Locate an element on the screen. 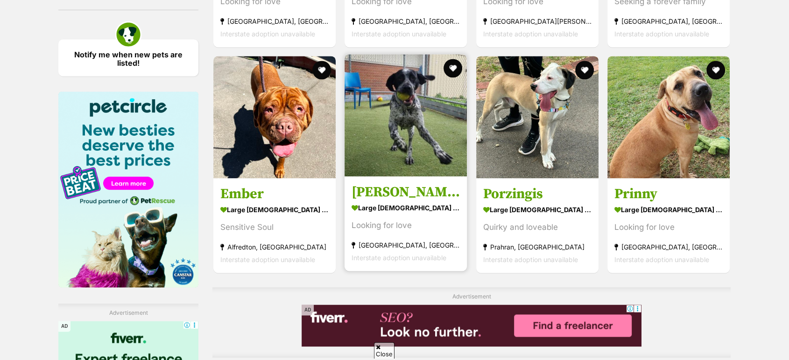  img: Prinny - Shar Pei Dog is located at coordinates (668, 117).